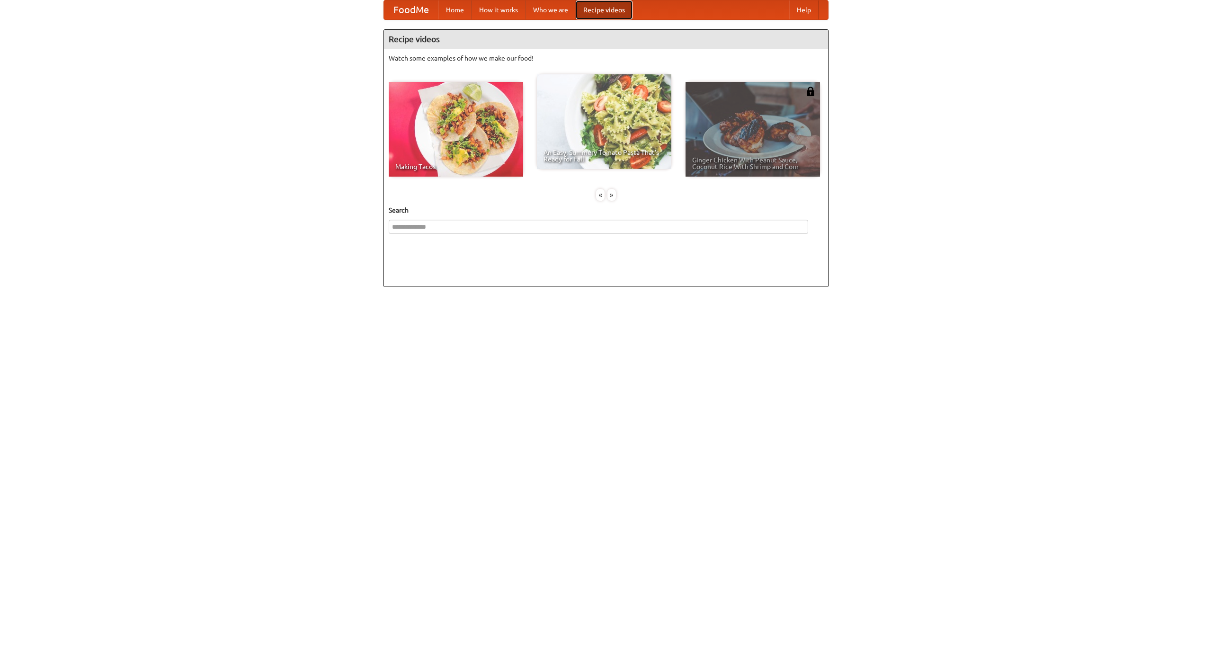 This screenshot has width=1212, height=670. Describe the element at coordinates (604, 156) in the screenshot. I see `span: An Easy, Summery Tomato Pasta That's Ready for Fall` at that location.